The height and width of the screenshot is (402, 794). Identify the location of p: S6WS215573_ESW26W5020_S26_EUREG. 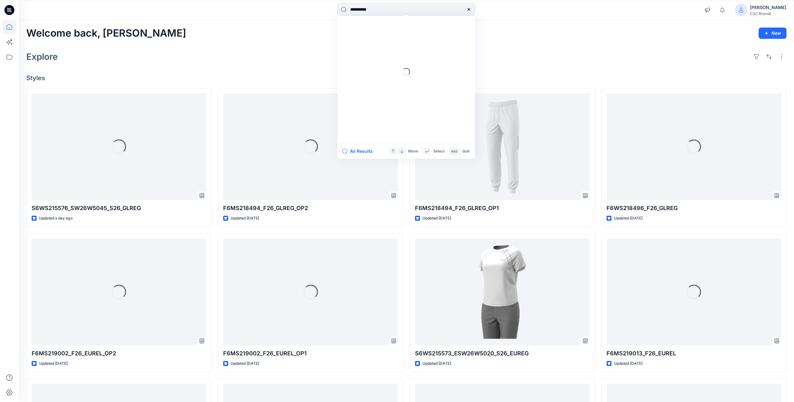
(502, 353).